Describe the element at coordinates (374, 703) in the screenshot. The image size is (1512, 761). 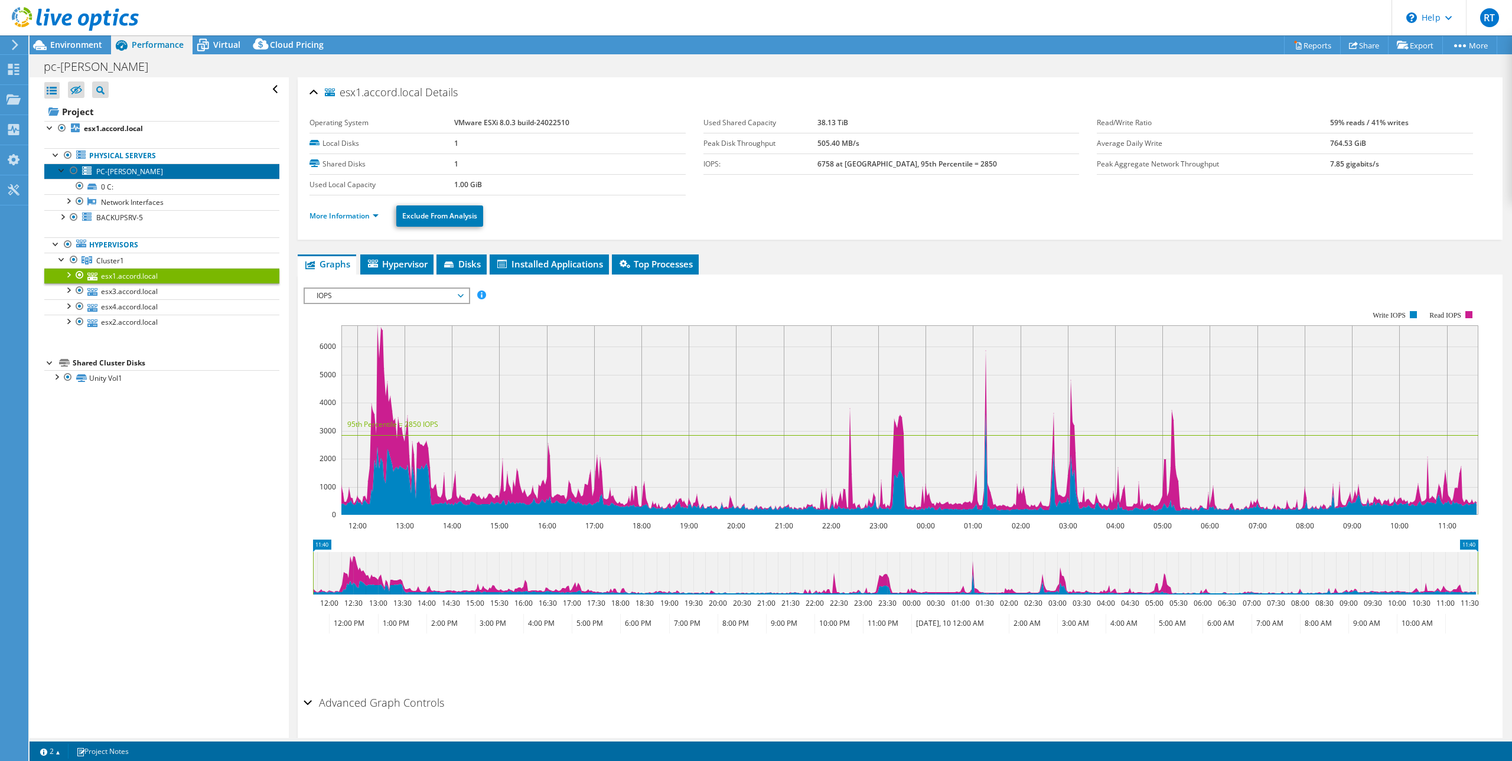
I see `h2: Advanced Graph Controls` at that location.